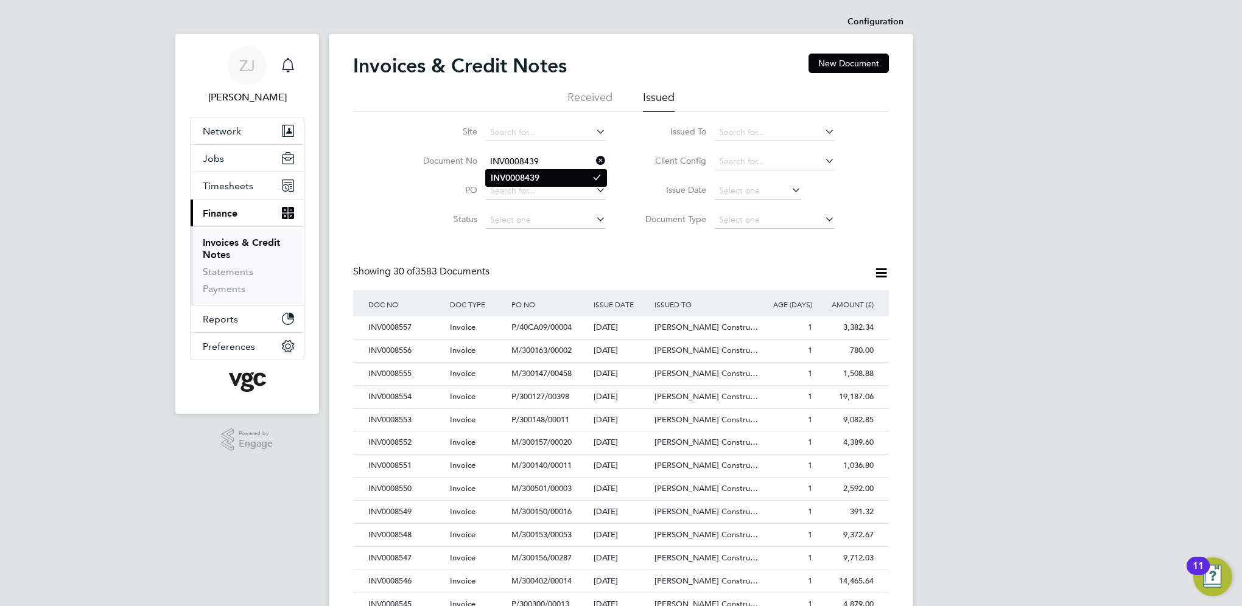 This screenshot has width=1242, height=606. I want to click on button: New Document, so click(848, 63).